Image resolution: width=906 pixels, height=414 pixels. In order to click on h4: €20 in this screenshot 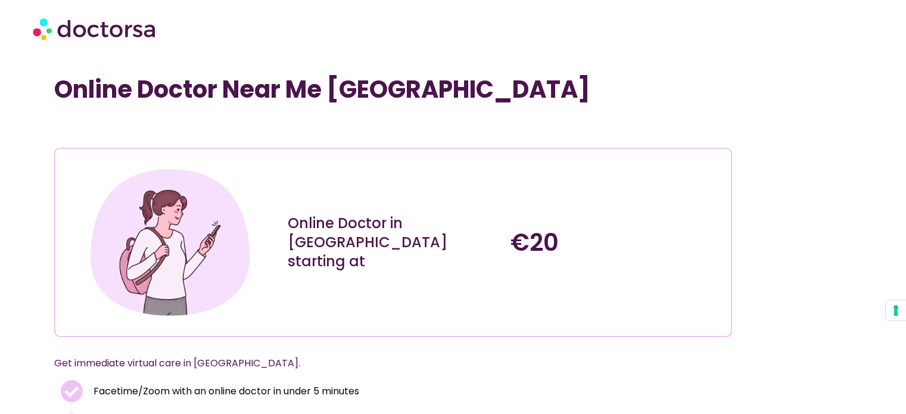, I will do `click(616, 242)`.